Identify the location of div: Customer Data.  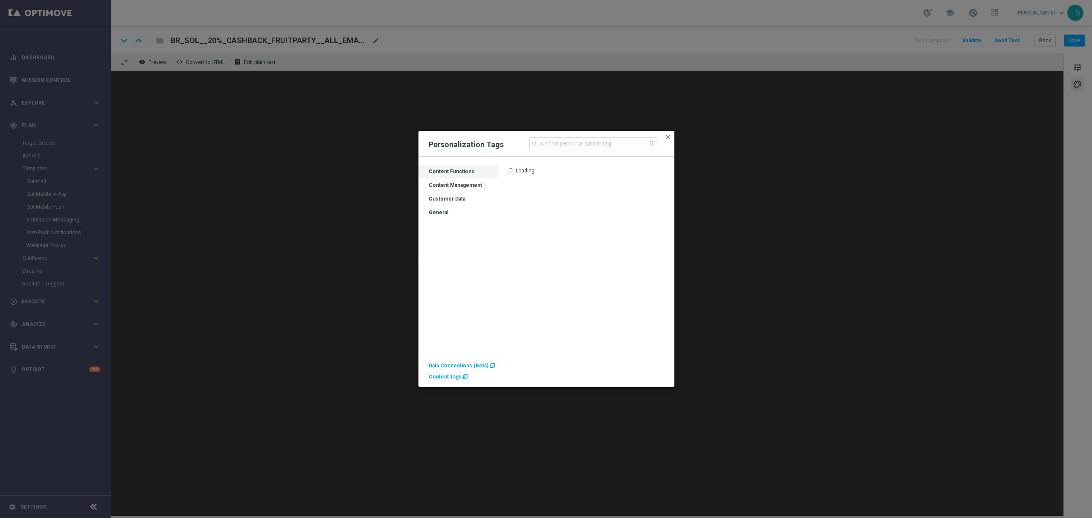
(458, 202).